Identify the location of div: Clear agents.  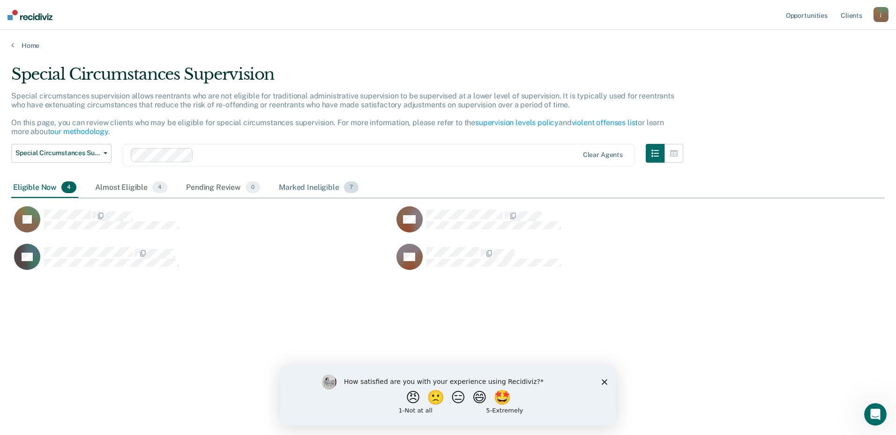
(603, 155).